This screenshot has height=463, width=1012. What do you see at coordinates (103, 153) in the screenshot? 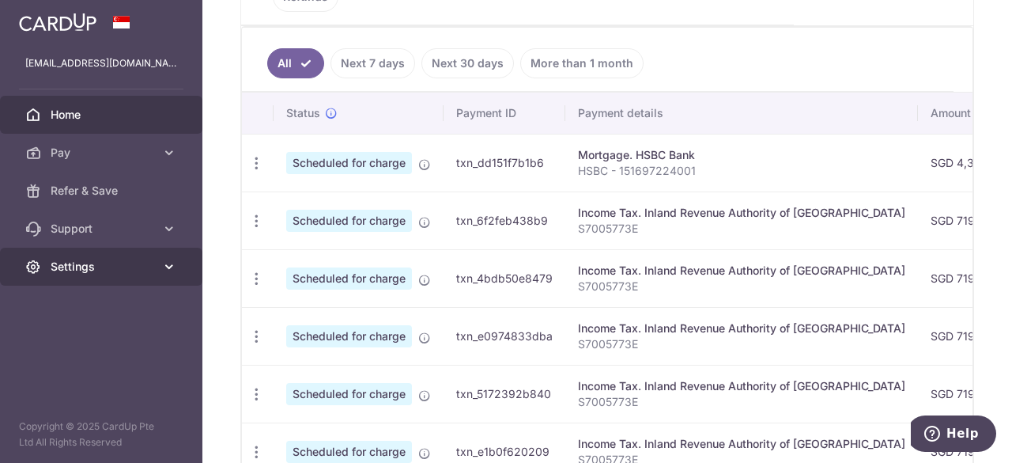
I see `span: Pay` at bounding box center [103, 153].